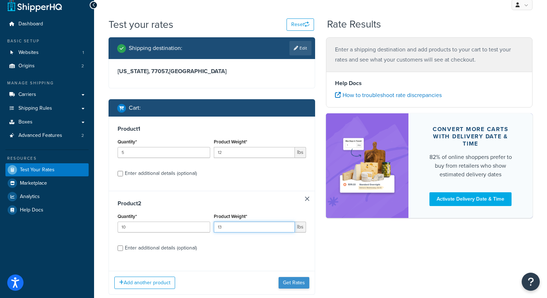 The image size is (547, 298). What do you see at coordinates (47, 94) in the screenshot?
I see `a: Carriers` at bounding box center [47, 94].